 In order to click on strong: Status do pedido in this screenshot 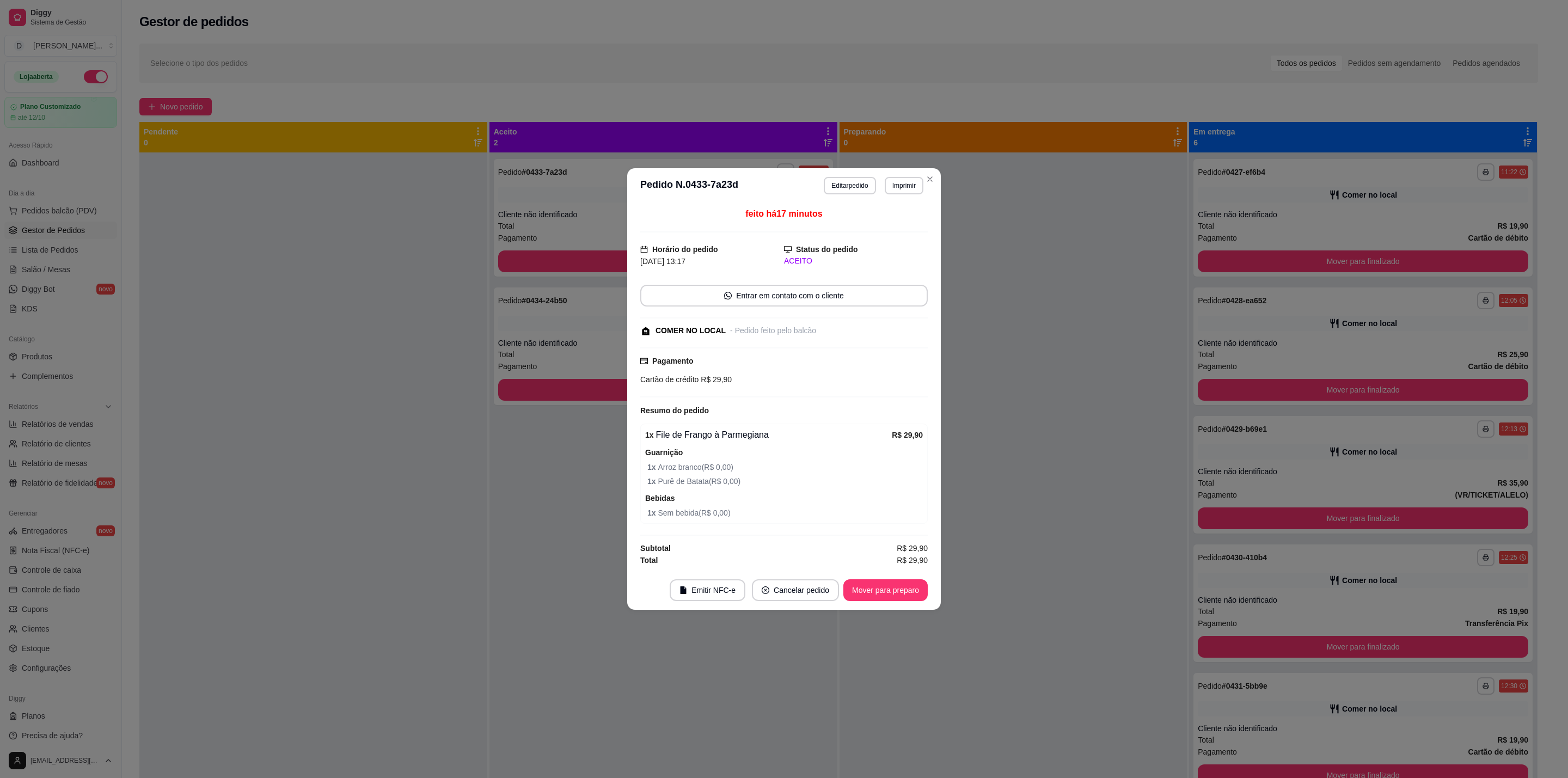, I will do `click(827, 249)`.